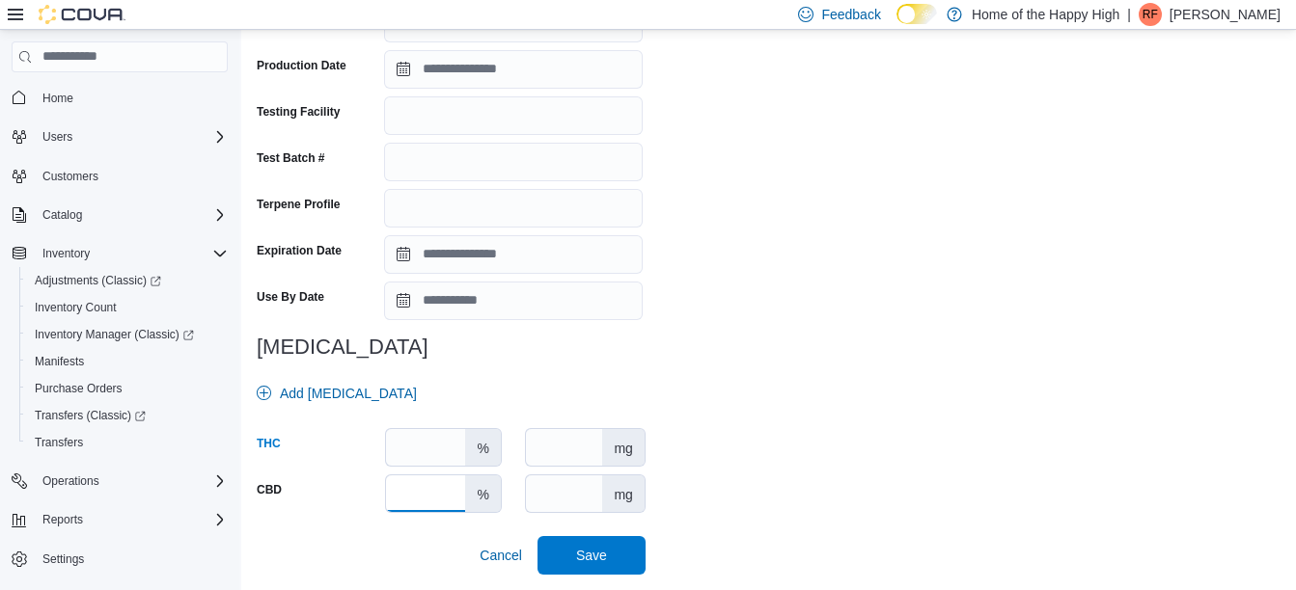  I want to click on a: Manifests, so click(59, 362).